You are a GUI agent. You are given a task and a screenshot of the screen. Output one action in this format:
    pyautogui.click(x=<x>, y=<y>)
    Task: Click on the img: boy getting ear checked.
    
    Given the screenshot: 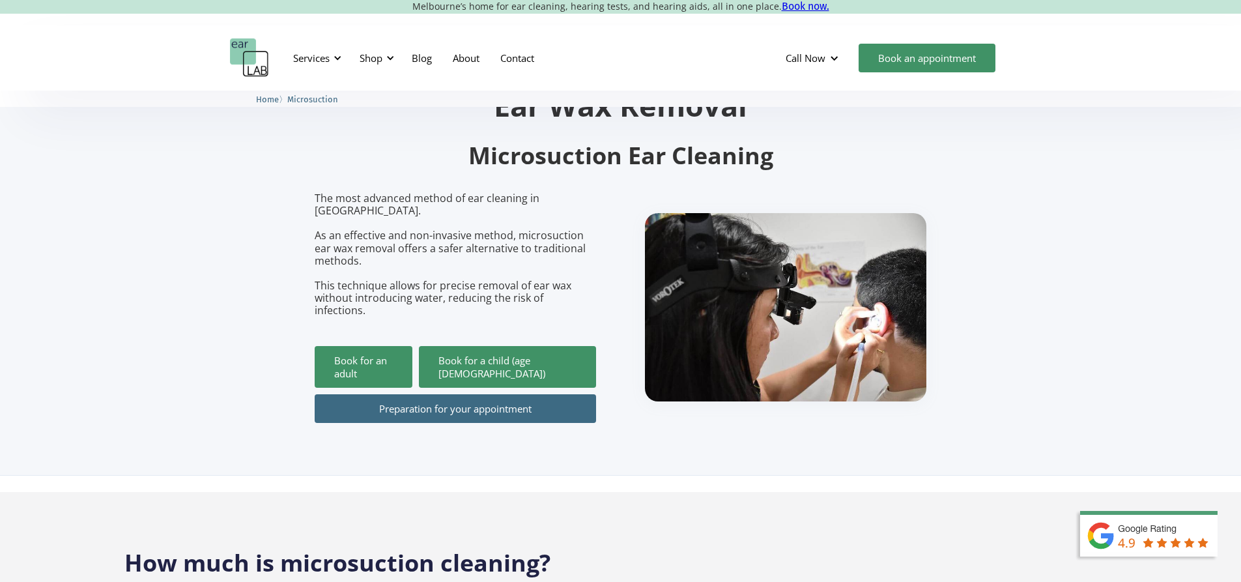 What is the action you would take?
    pyautogui.click(x=786, y=307)
    